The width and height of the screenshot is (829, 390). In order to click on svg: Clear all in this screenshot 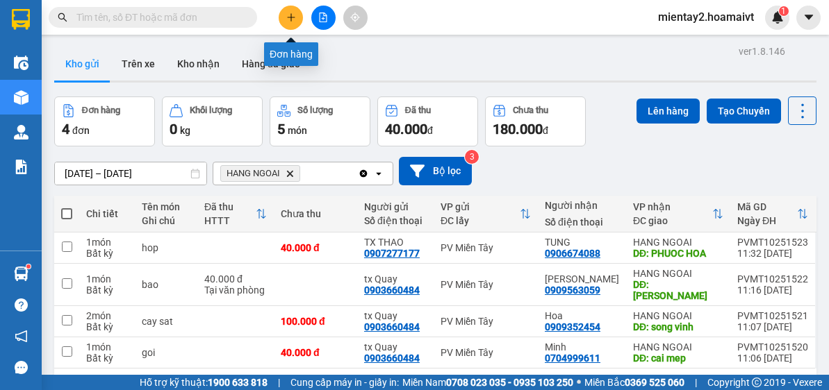, I will do `click(363, 174)`.